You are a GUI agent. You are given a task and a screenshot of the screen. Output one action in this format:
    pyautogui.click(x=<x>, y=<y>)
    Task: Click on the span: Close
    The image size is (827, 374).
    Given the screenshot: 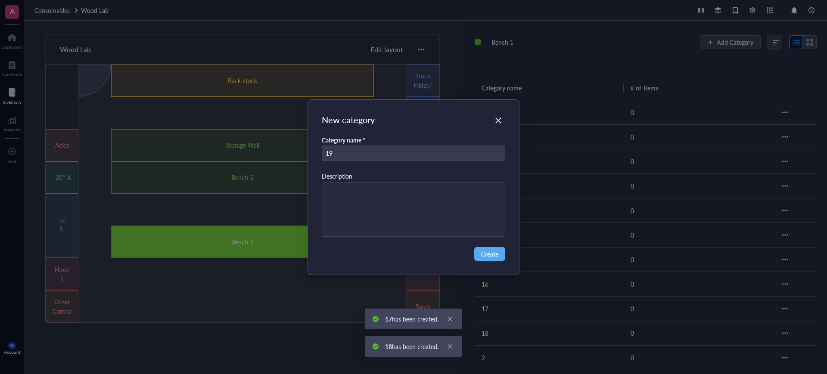 What is the action you would take?
    pyautogui.click(x=498, y=121)
    